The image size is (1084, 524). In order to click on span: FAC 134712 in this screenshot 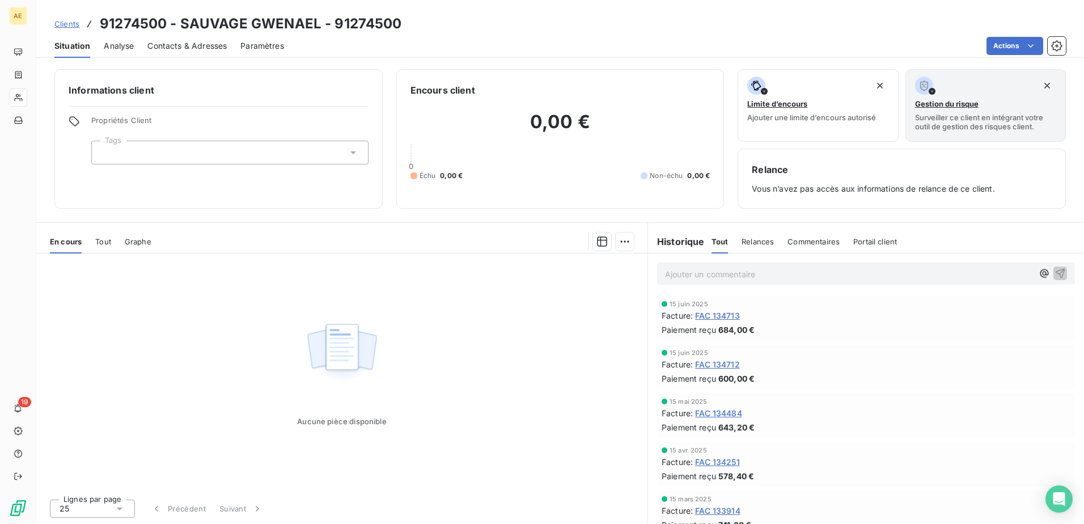, I will do `click(717, 364)`.